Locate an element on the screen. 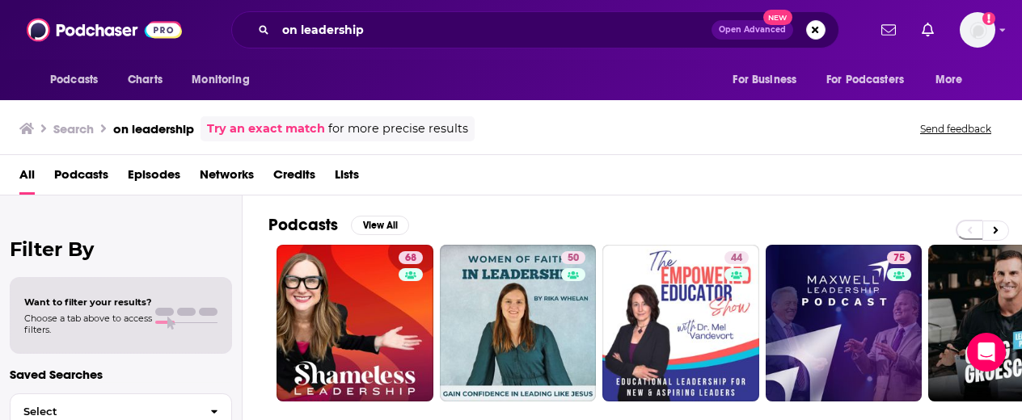 The width and height of the screenshot is (1022, 420). a: Charts is located at coordinates (145, 80).